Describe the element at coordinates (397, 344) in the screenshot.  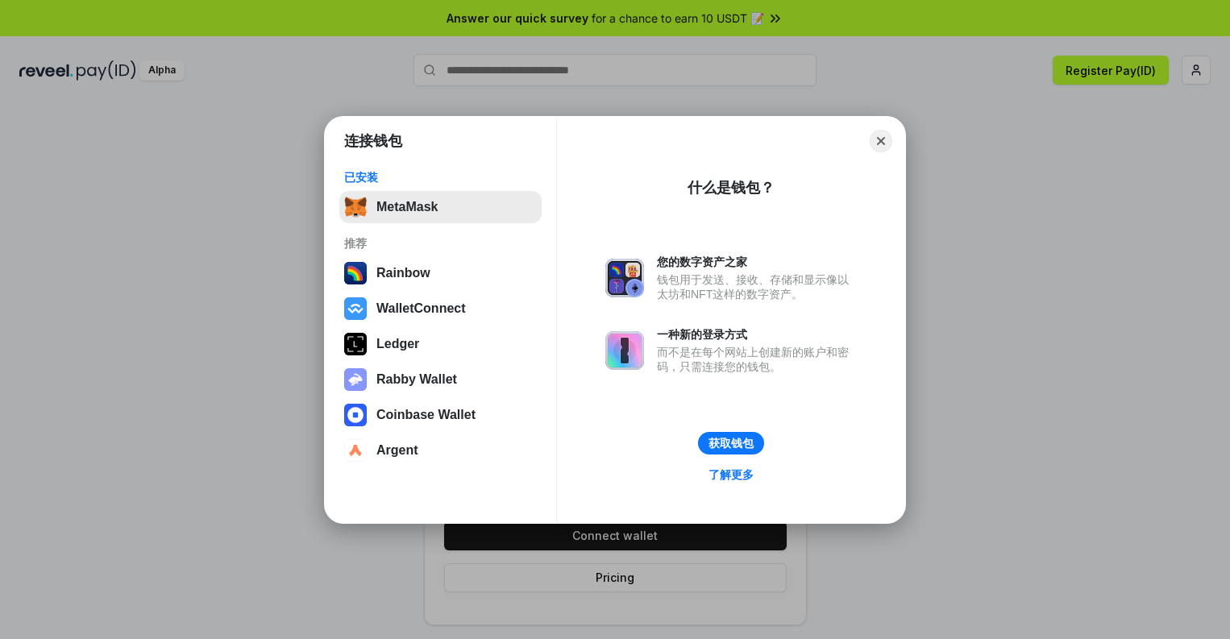
I see `div: Ledger` at that location.